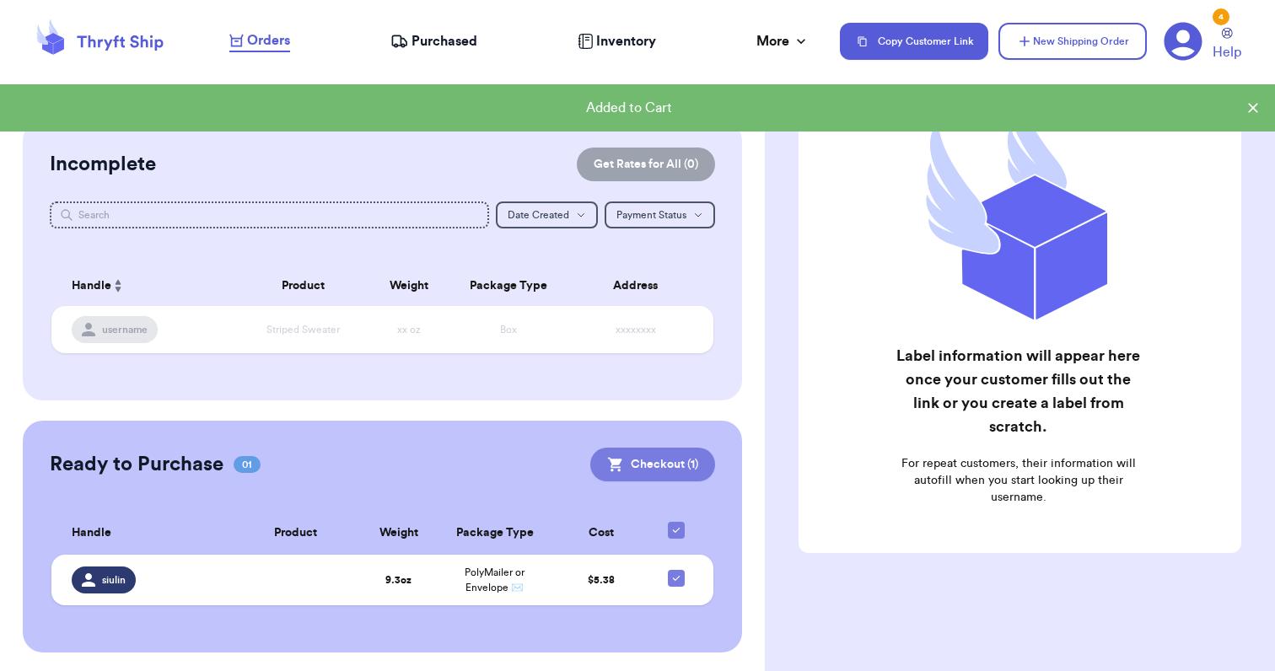  I want to click on span: 01, so click(247, 465).